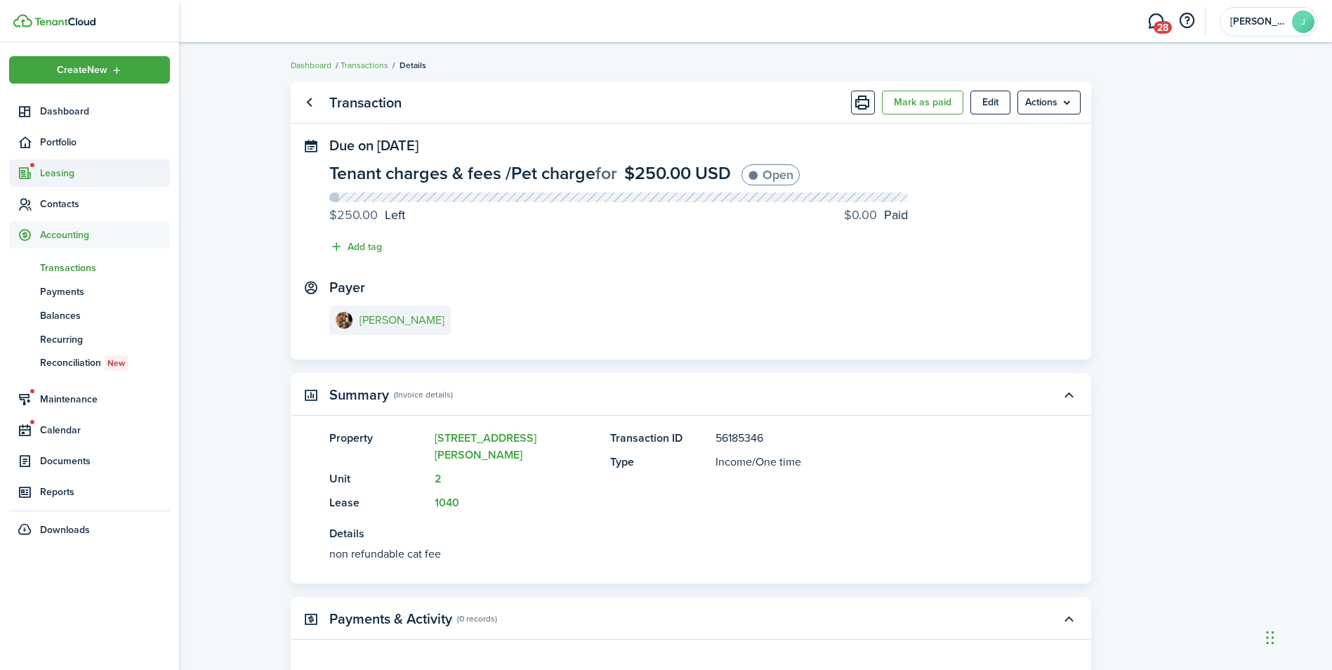 The width and height of the screenshot is (1332, 670). I want to click on a: 2, so click(438, 478).